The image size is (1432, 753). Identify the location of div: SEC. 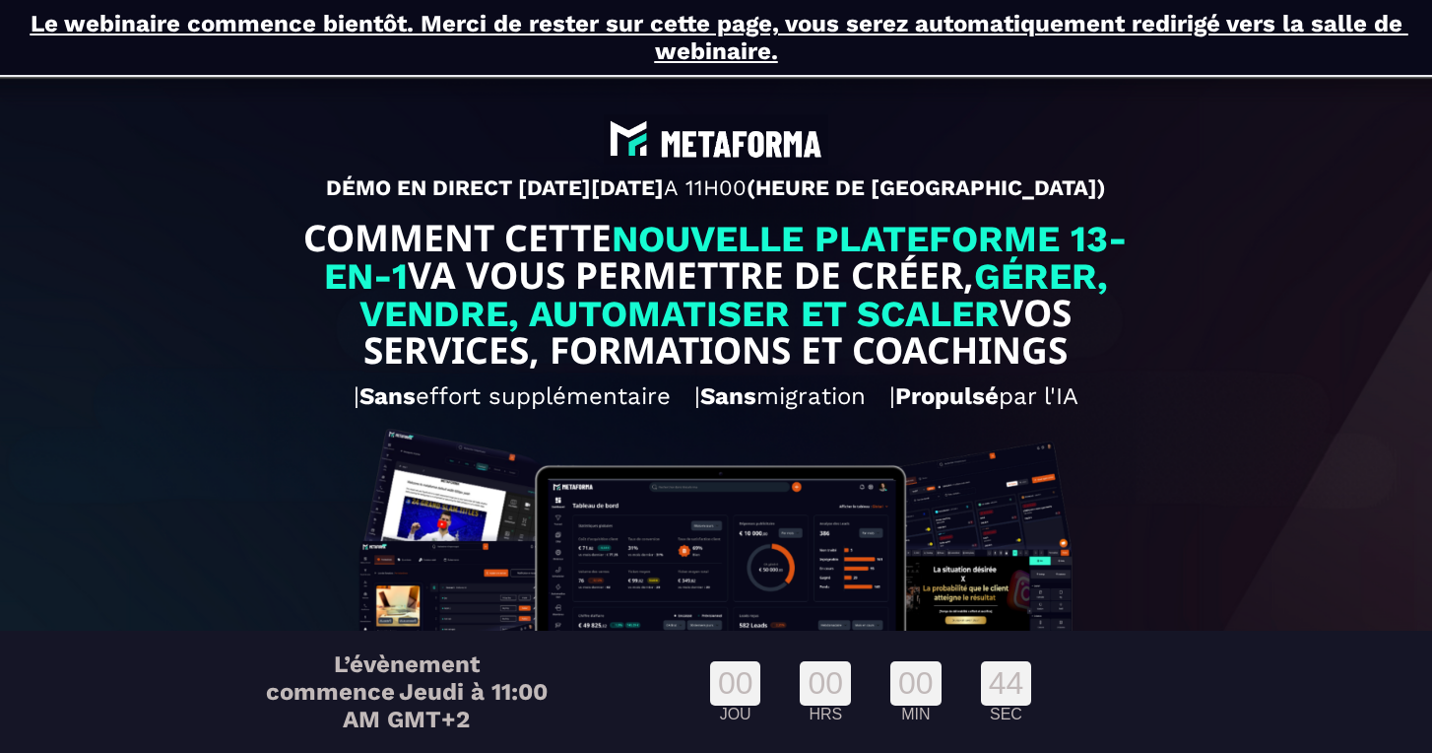
(1007, 714).